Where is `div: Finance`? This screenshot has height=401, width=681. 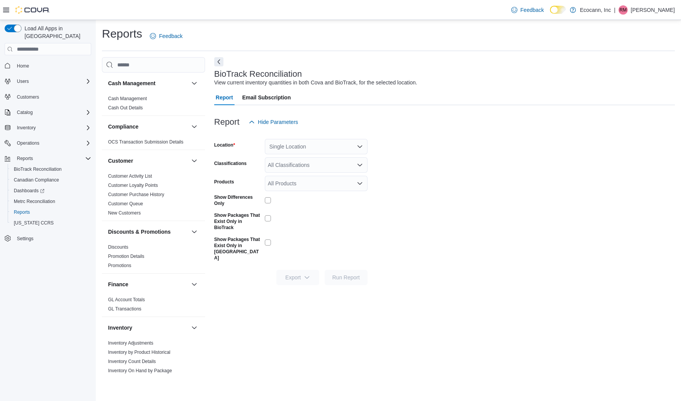 div: Finance is located at coordinates (153, 306).